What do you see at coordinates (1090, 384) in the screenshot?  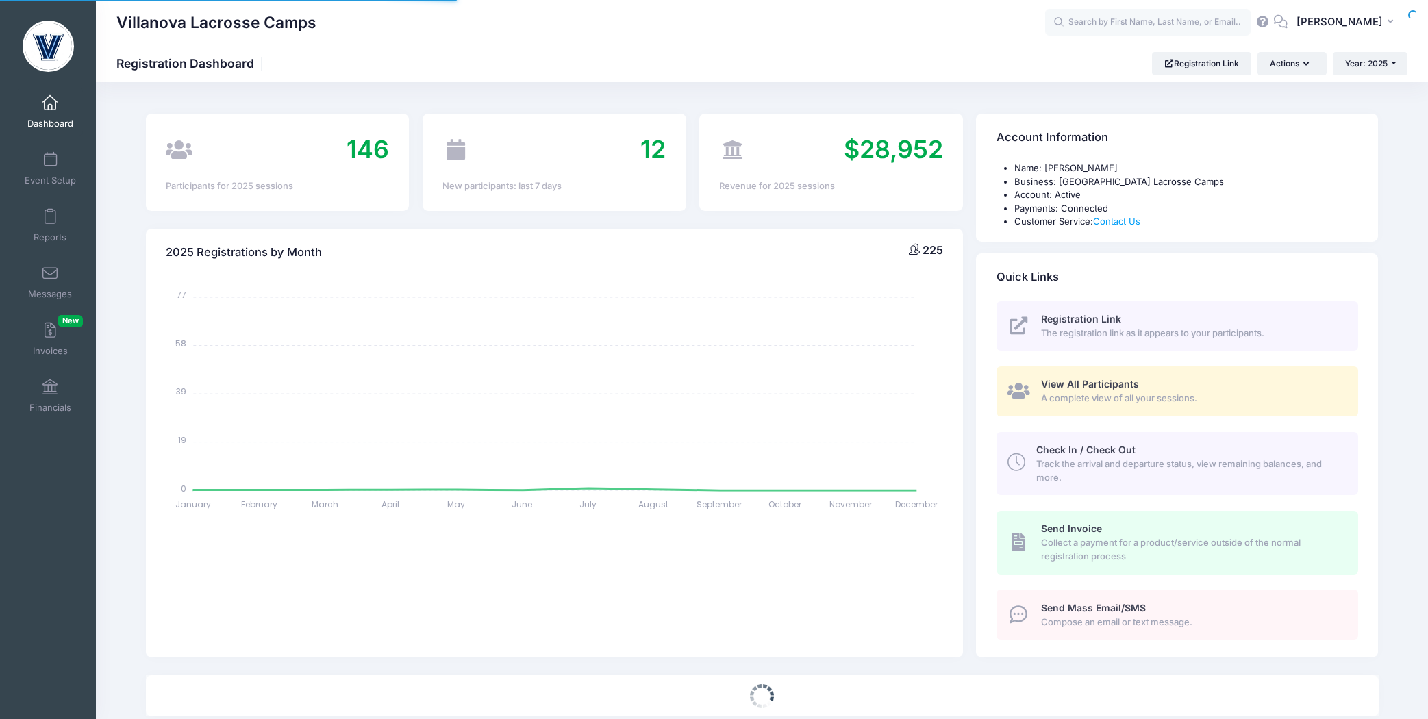 I see `span: View All Participants` at bounding box center [1090, 384].